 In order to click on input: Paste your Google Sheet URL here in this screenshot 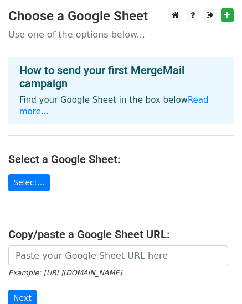, I will do `click(118, 256)`.